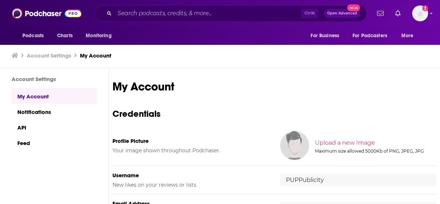 The image size is (440, 204). I want to click on h5: Profile Picture, so click(190, 141).